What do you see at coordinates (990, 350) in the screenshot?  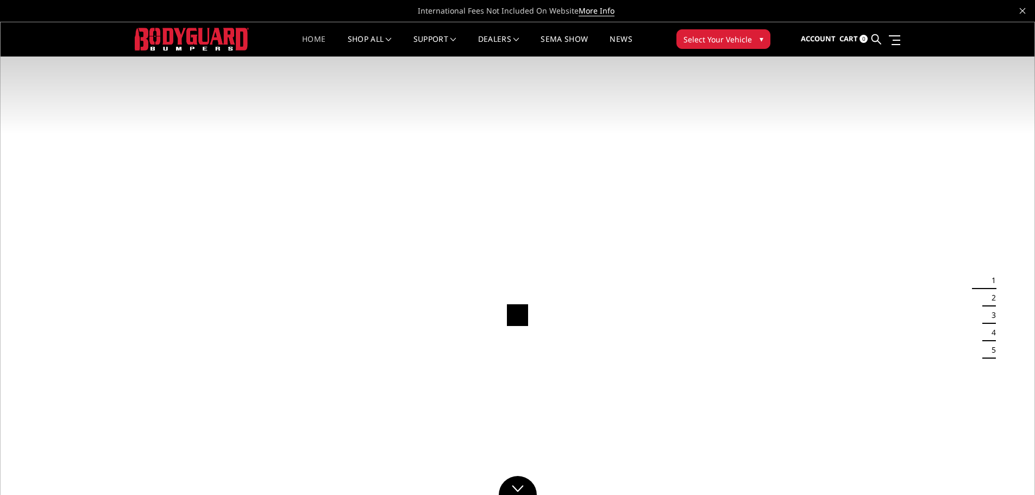 I see `button: 5 of 5` at bounding box center [990, 350].